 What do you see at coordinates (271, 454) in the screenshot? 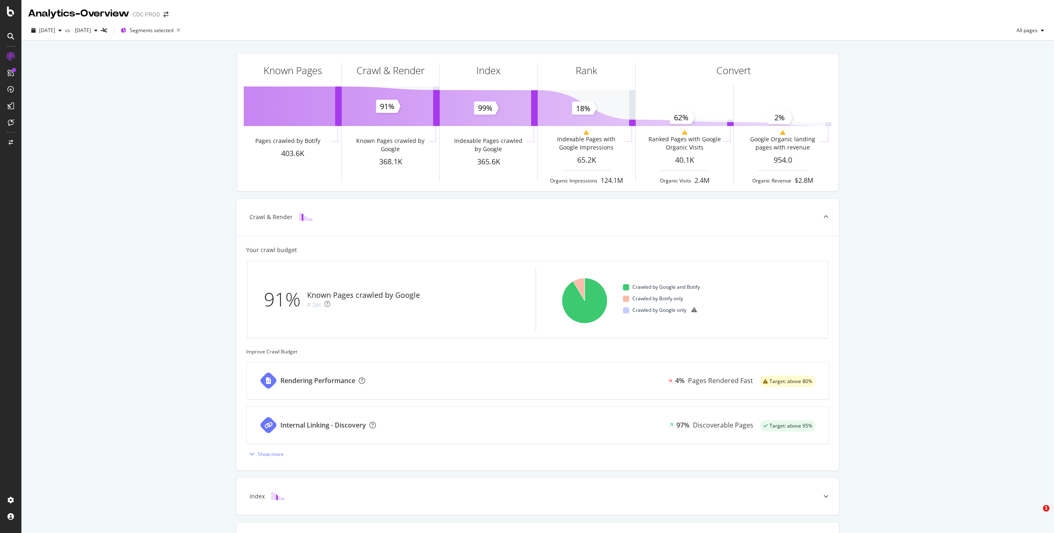
I see `div: Show more` at bounding box center [271, 454].